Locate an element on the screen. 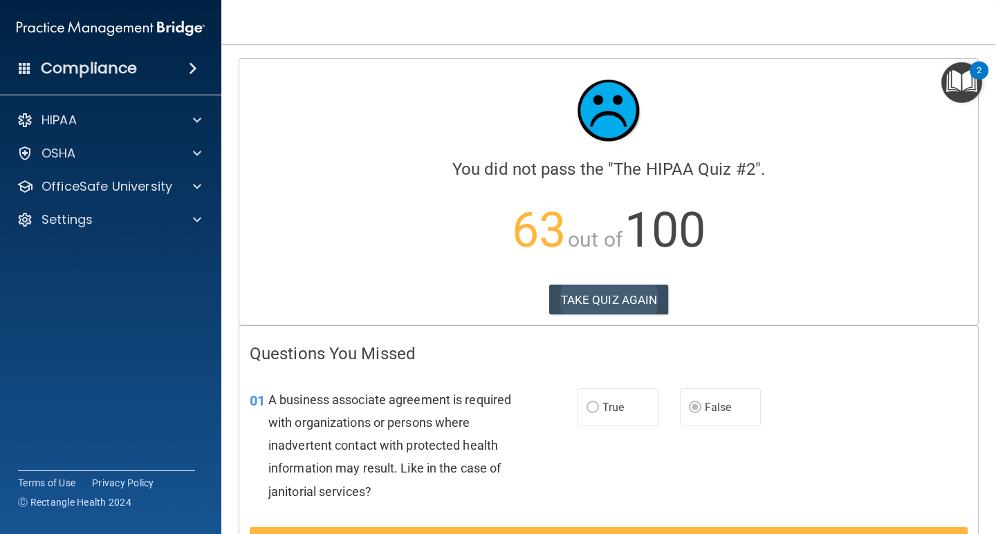 The image size is (996, 534). span: 01 is located at coordinates (257, 401).